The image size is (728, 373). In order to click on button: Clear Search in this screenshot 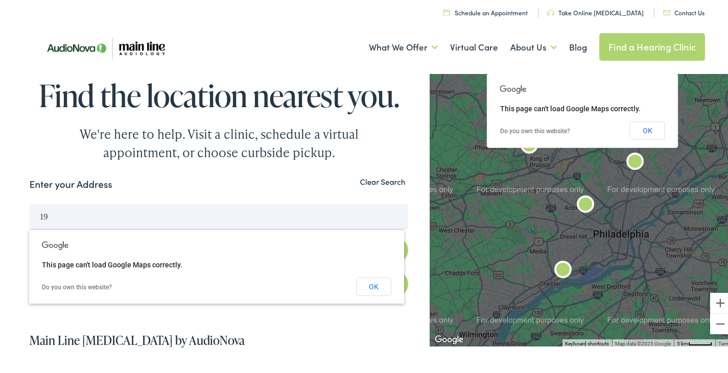, I will do `click(382, 180)`.